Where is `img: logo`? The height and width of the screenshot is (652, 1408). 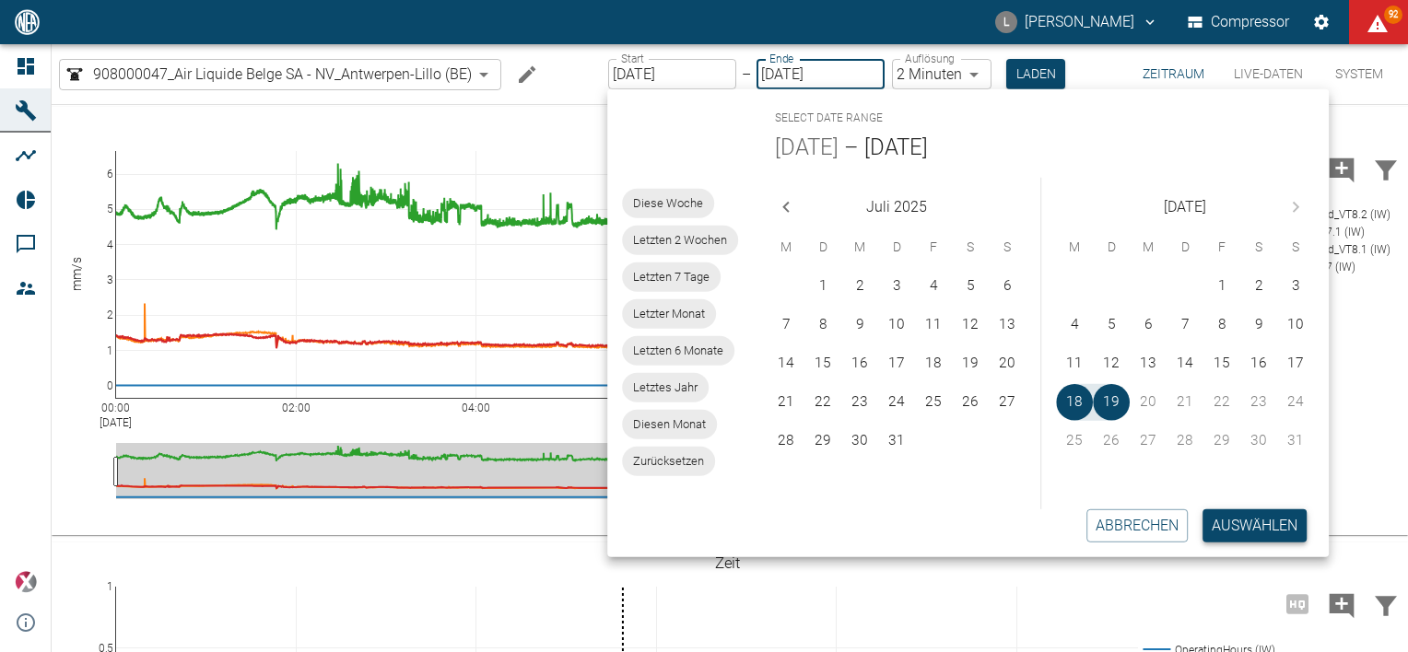
img: logo is located at coordinates (27, 21).